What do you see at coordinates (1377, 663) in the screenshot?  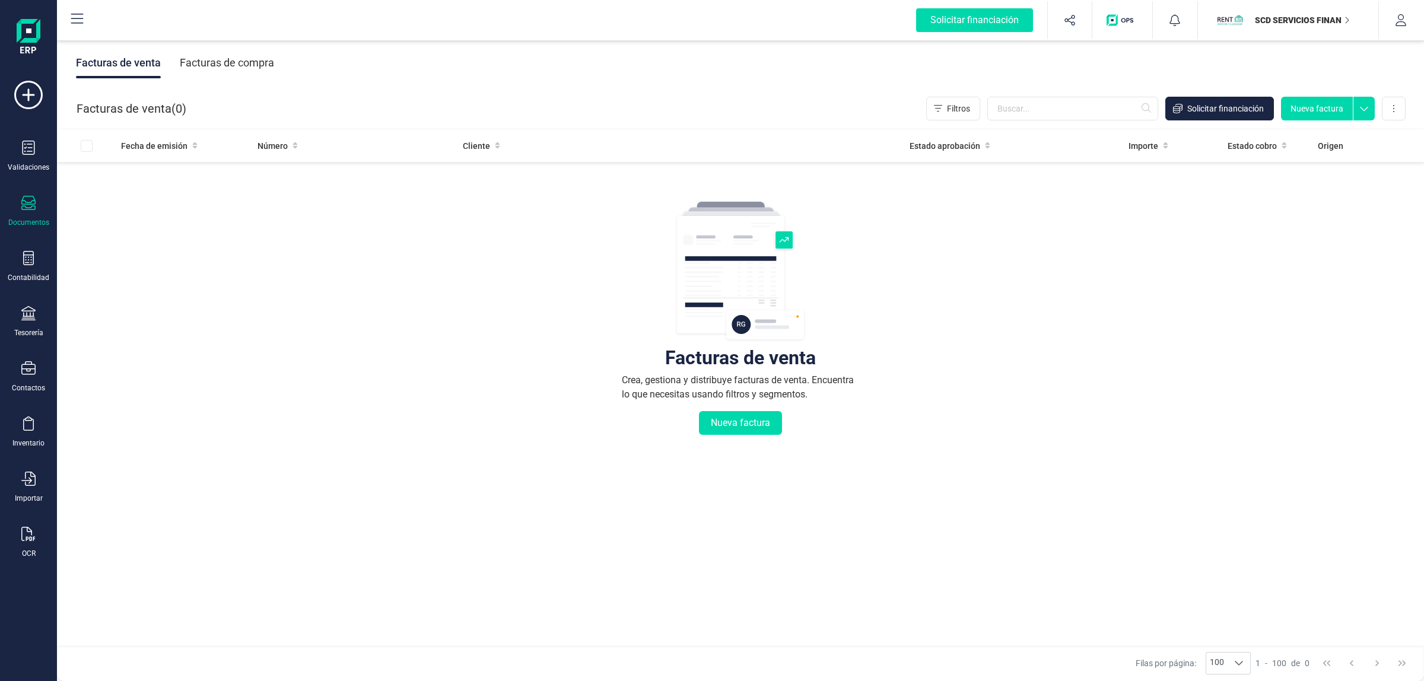 I see `button: Next Page` at bounding box center [1377, 663].